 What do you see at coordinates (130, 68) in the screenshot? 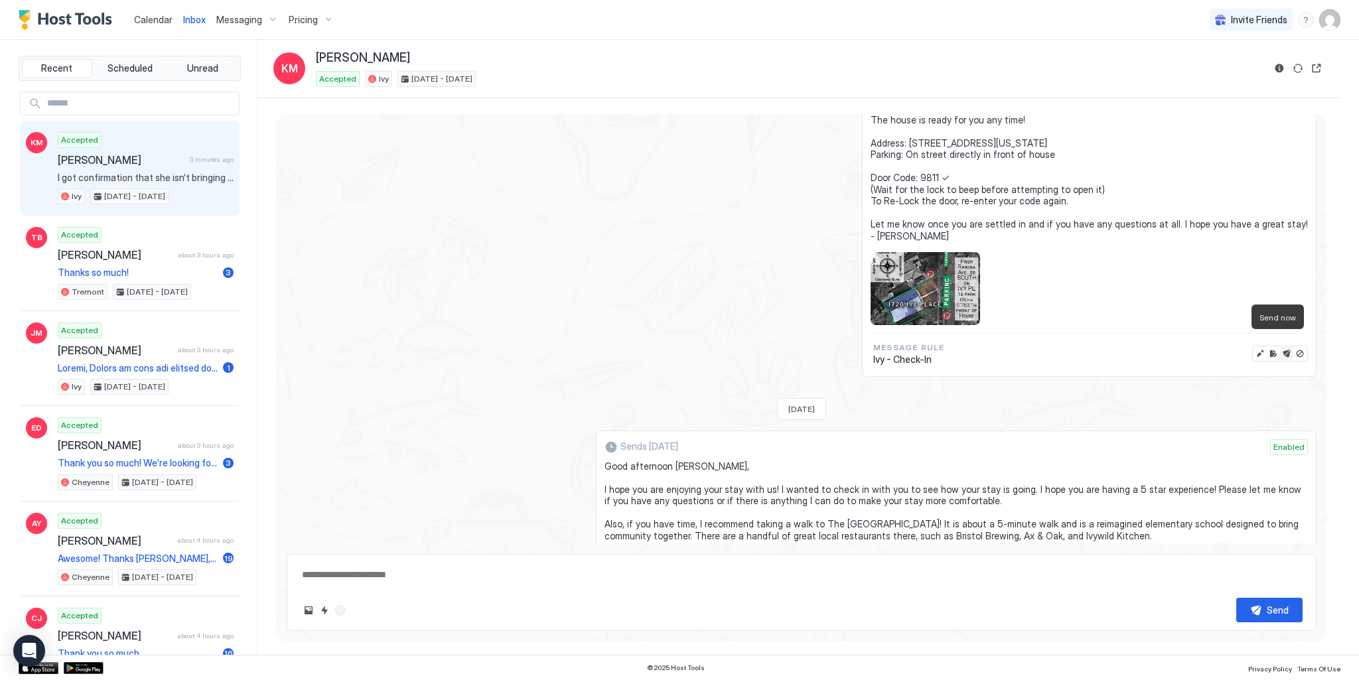
I see `span: Scheduled` at bounding box center [130, 68].